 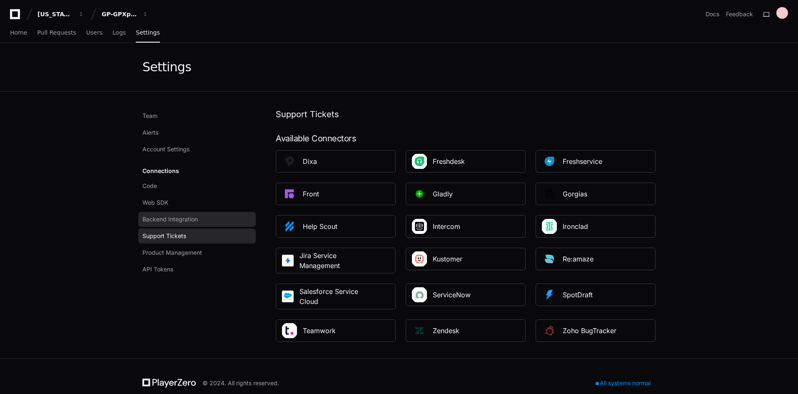 What do you see at coordinates (125, 14) in the screenshot?
I see `button: GP-GPXpress` at bounding box center [125, 14].